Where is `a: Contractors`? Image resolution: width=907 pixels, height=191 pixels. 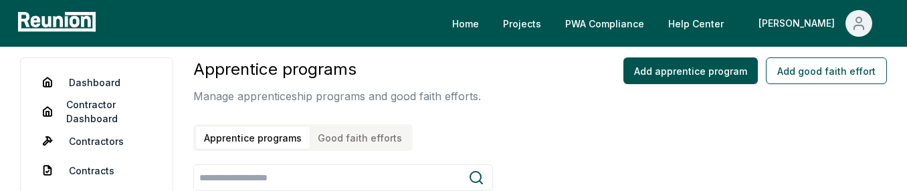
a: Contractors is located at coordinates (96, 141).